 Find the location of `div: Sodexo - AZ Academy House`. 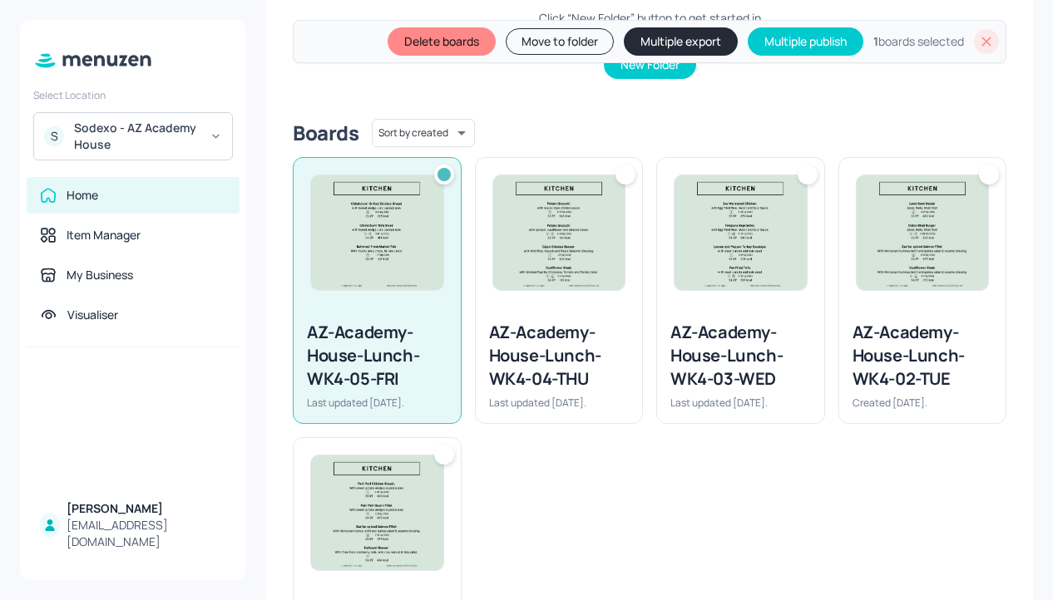

div: Sodexo - AZ Academy House is located at coordinates (136, 136).